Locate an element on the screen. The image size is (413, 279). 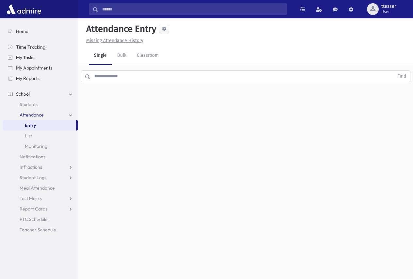
span: Entry is located at coordinates (30, 125).